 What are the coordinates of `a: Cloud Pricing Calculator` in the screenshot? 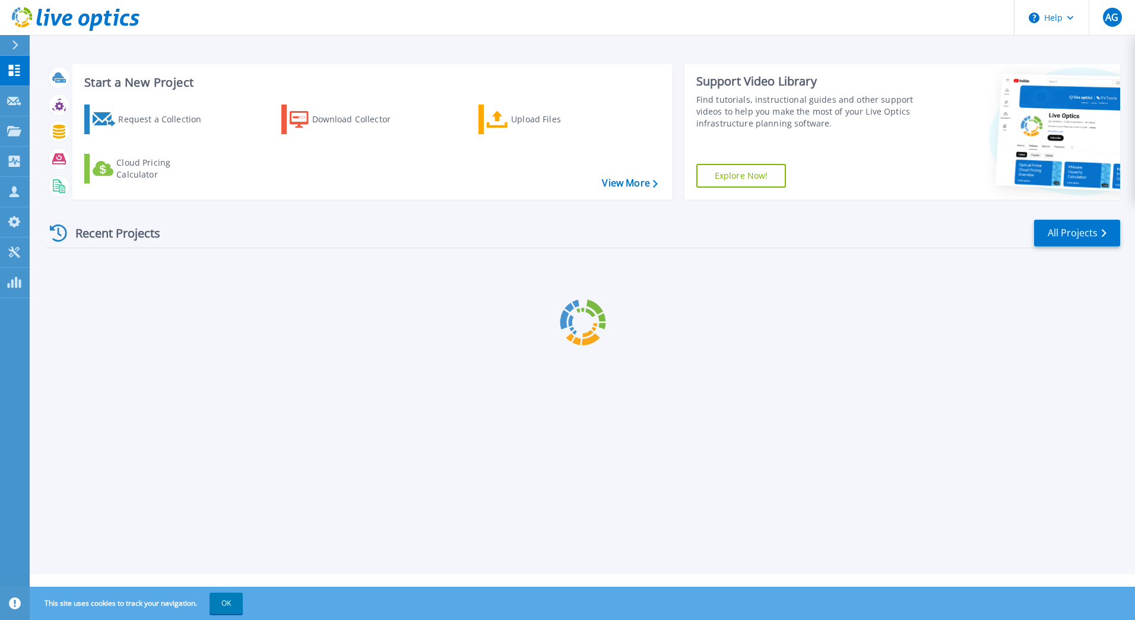 It's located at (150, 169).